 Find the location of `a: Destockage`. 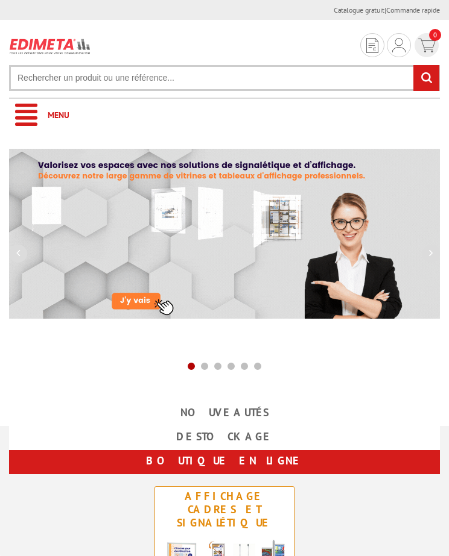

a: Destockage is located at coordinates (224, 437).